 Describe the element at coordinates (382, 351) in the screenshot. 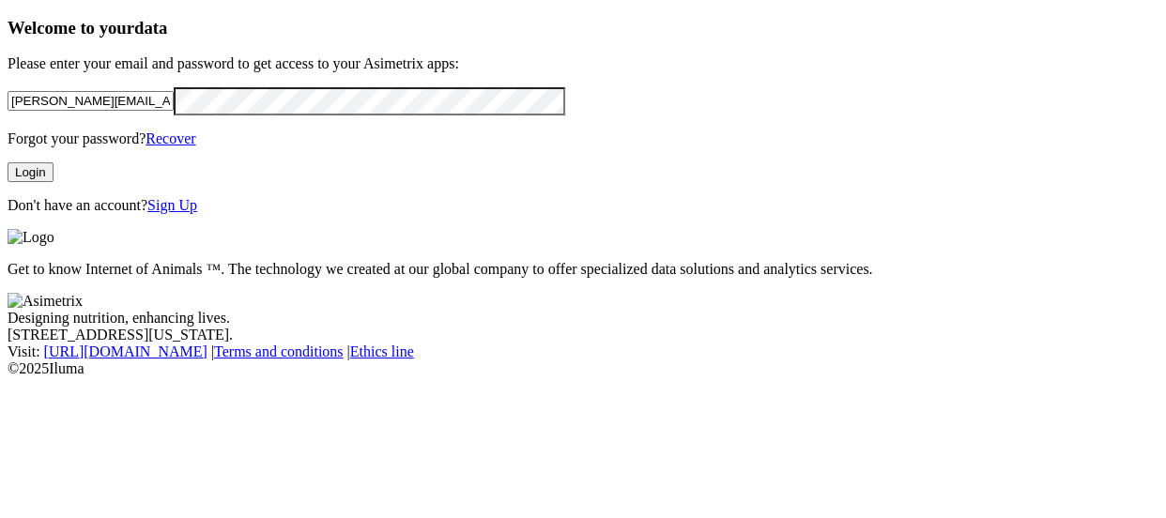

I see `a: Ethics line` at that location.